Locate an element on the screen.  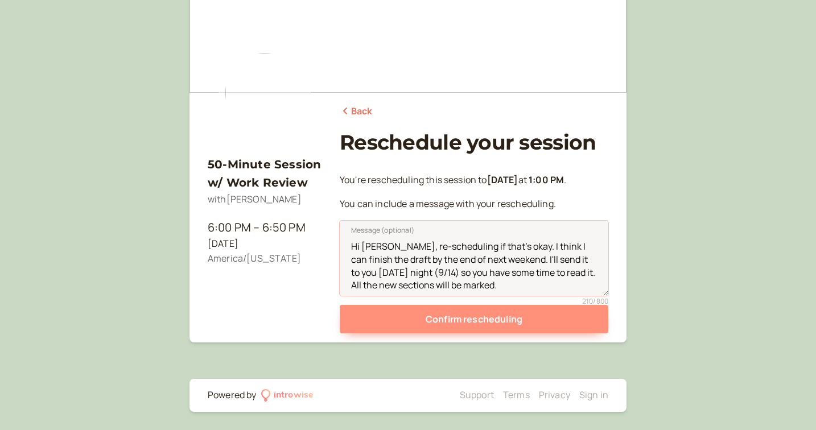
div: Powered by is located at coordinates (232, 396).